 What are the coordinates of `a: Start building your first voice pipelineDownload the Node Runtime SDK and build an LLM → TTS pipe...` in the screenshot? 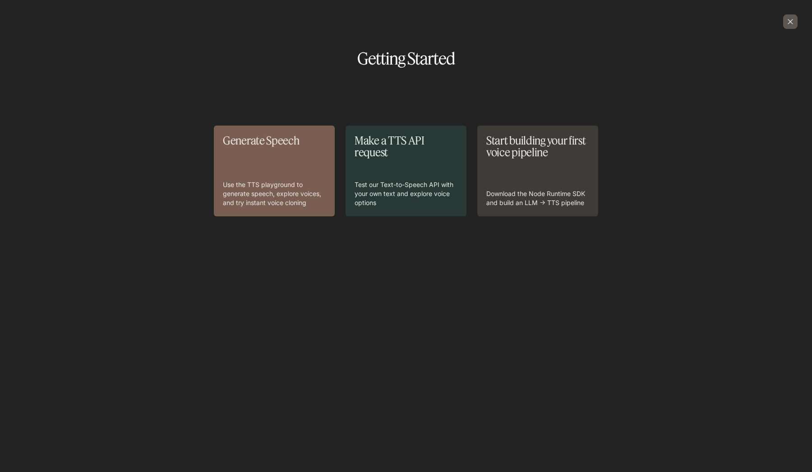 It's located at (538, 171).